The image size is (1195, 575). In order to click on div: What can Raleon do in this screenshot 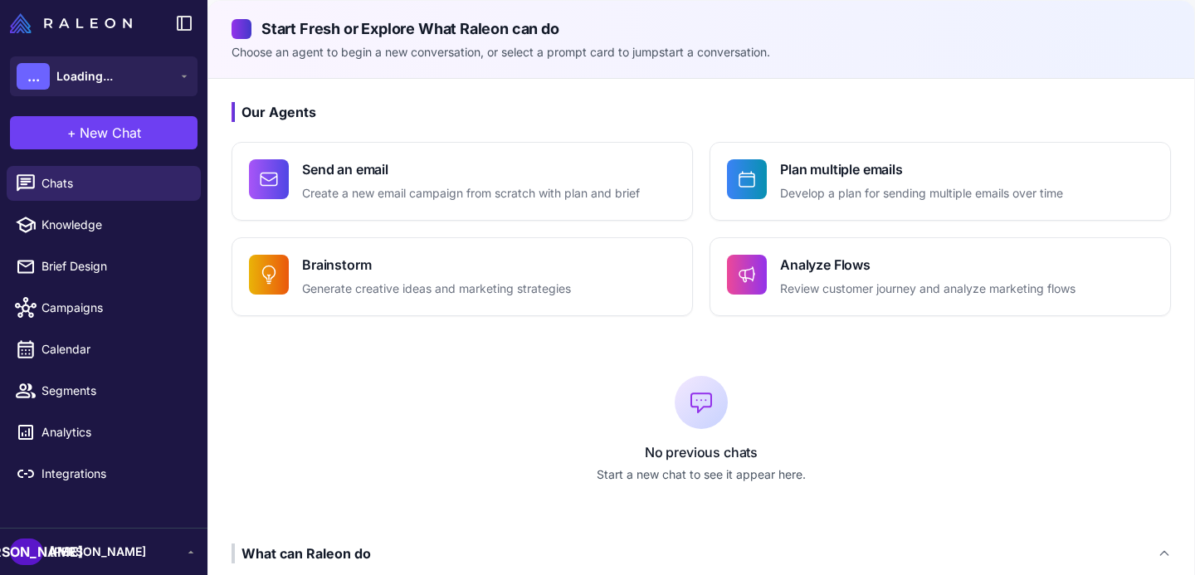, I will do `click(301, 554)`.